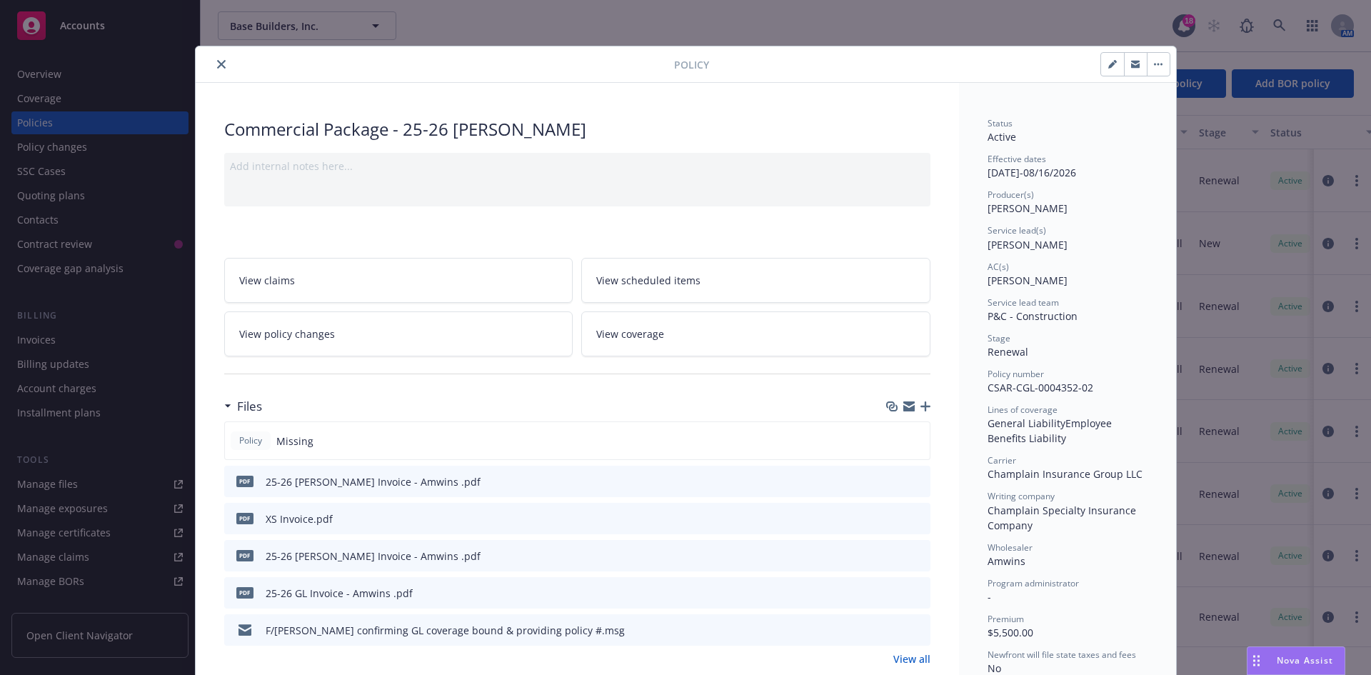 The image size is (1371, 675). Describe the element at coordinates (243, 406) in the screenshot. I see `div: Files` at that location.